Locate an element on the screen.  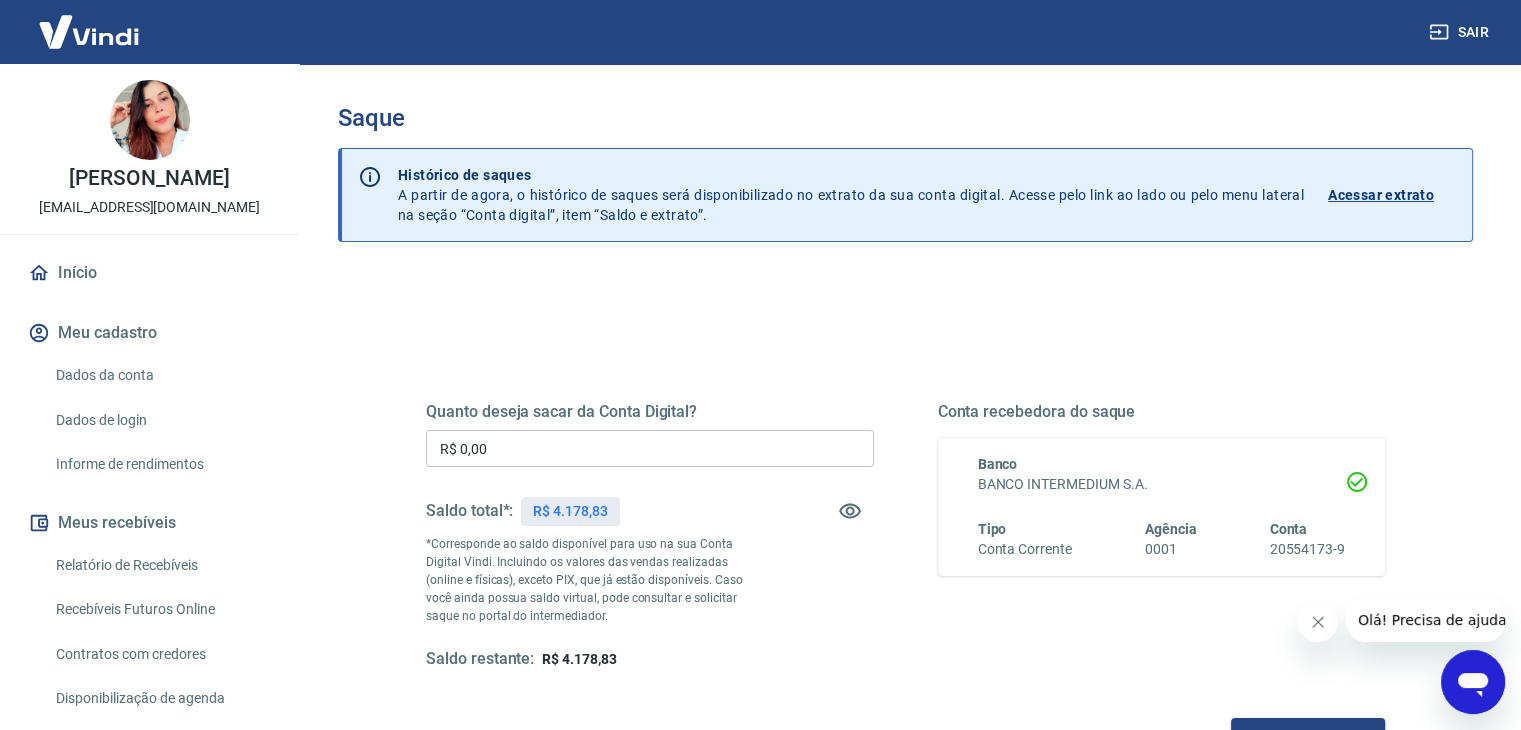
a: Acessar extrato is located at coordinates (1392, 195).